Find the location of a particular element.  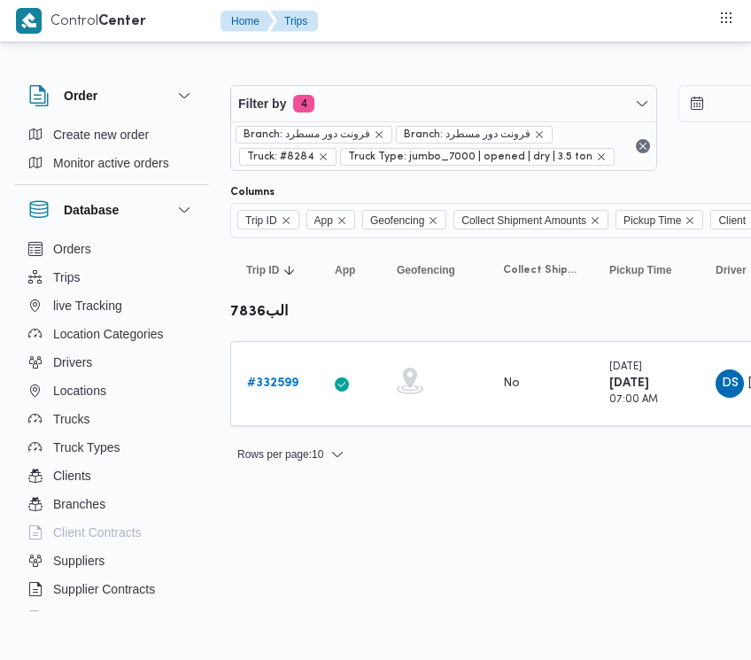

small: 07:00 AM is located at coordinates (633, 400).